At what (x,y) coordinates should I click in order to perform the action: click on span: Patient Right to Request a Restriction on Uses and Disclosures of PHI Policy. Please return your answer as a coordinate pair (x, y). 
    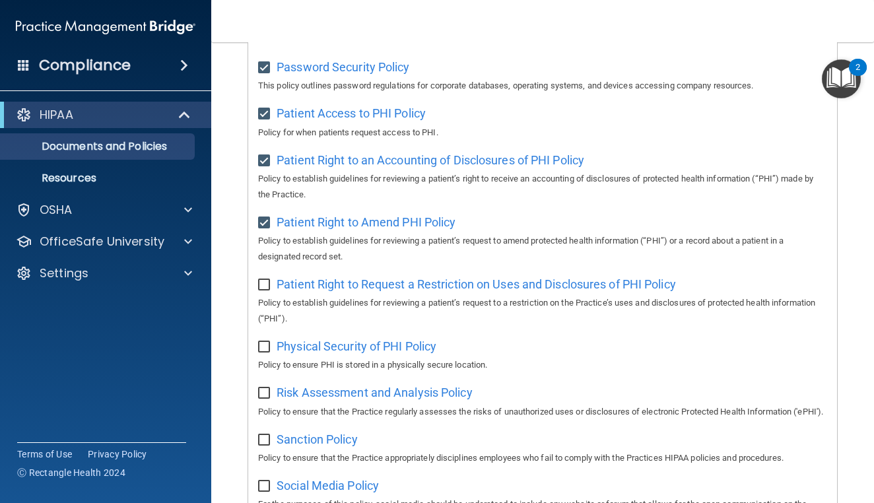
    Looking at the image, I should click on (476, 284).